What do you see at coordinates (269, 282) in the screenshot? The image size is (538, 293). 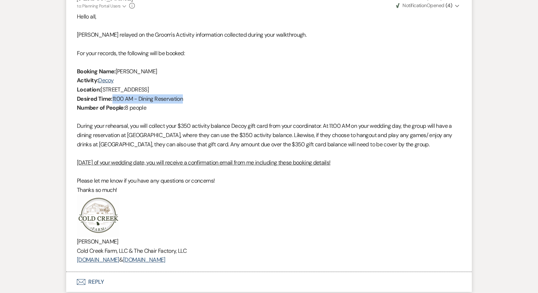 I see `button: Reply` at bounding box center [269, 282].